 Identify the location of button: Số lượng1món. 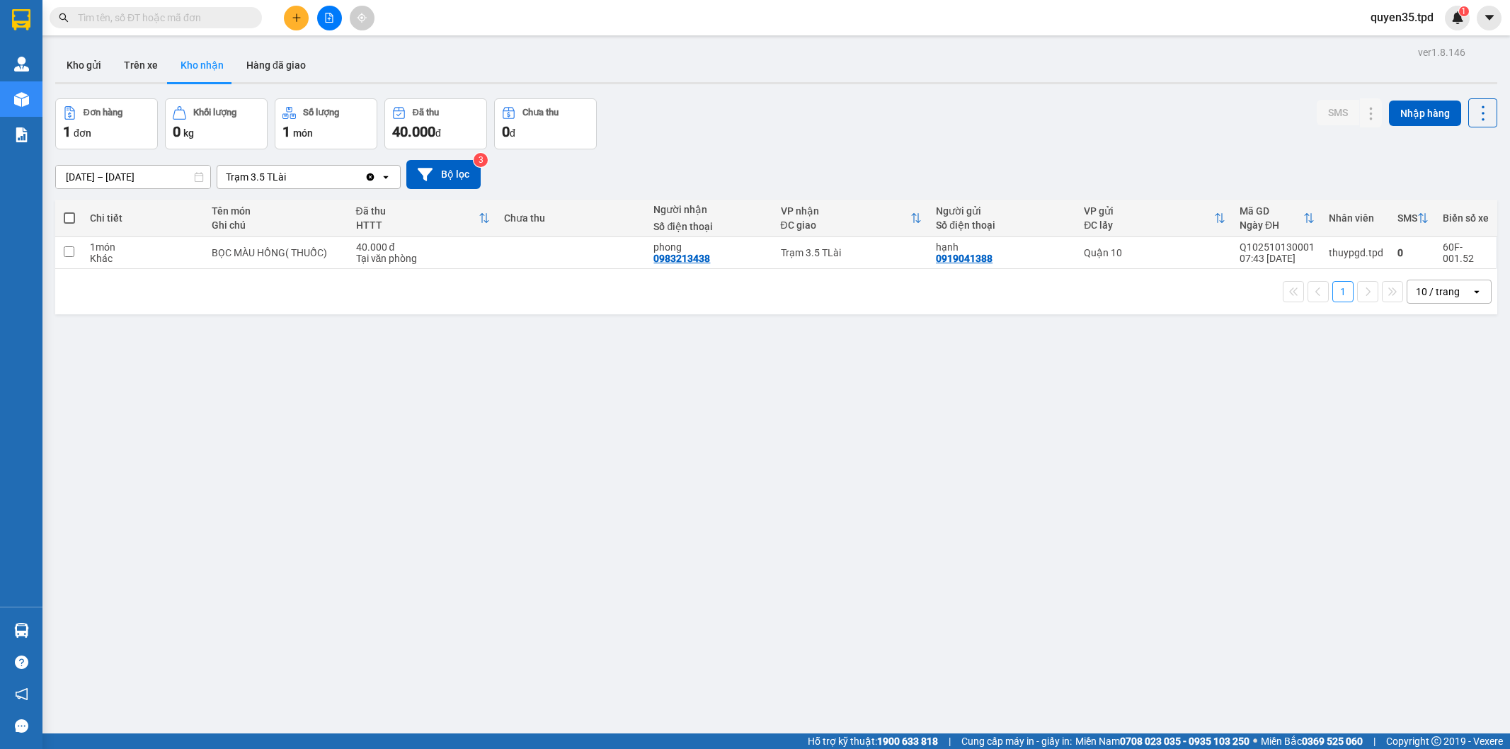
(326, 124).